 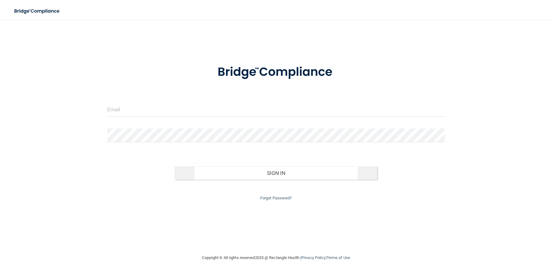 What do you see at coordinates (276, 258) in the screenshot?
I see `div: Copyright © All rights reserved 2025 @ Rectangle Health | |` at bounding box center [276, 258].